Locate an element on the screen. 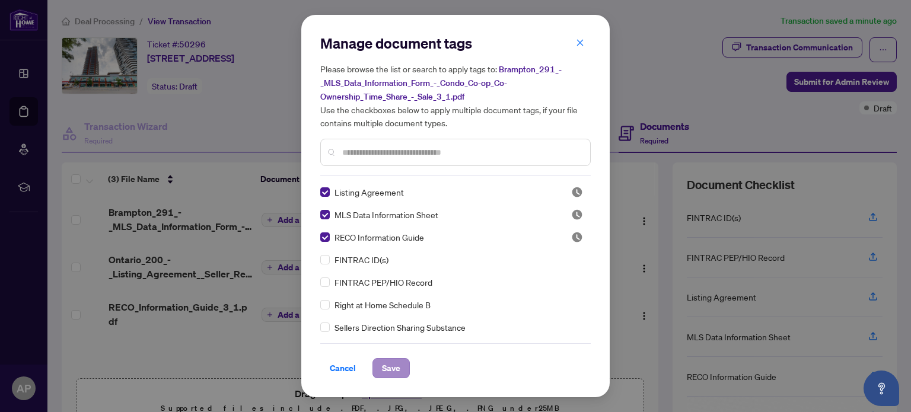 This screenshot has width=911, height=412. span: Save is located at coordinates (391, 369).